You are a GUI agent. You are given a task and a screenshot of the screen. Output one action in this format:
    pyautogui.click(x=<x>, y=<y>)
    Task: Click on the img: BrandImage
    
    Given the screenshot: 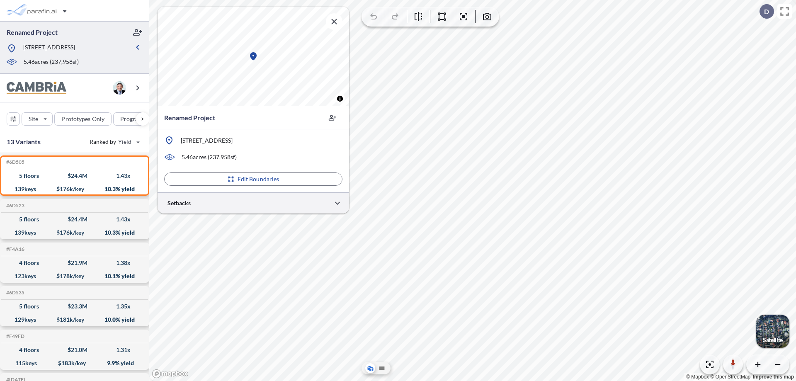 What is the action you would take?
    pyautogui.click(x=36, y=88)
    